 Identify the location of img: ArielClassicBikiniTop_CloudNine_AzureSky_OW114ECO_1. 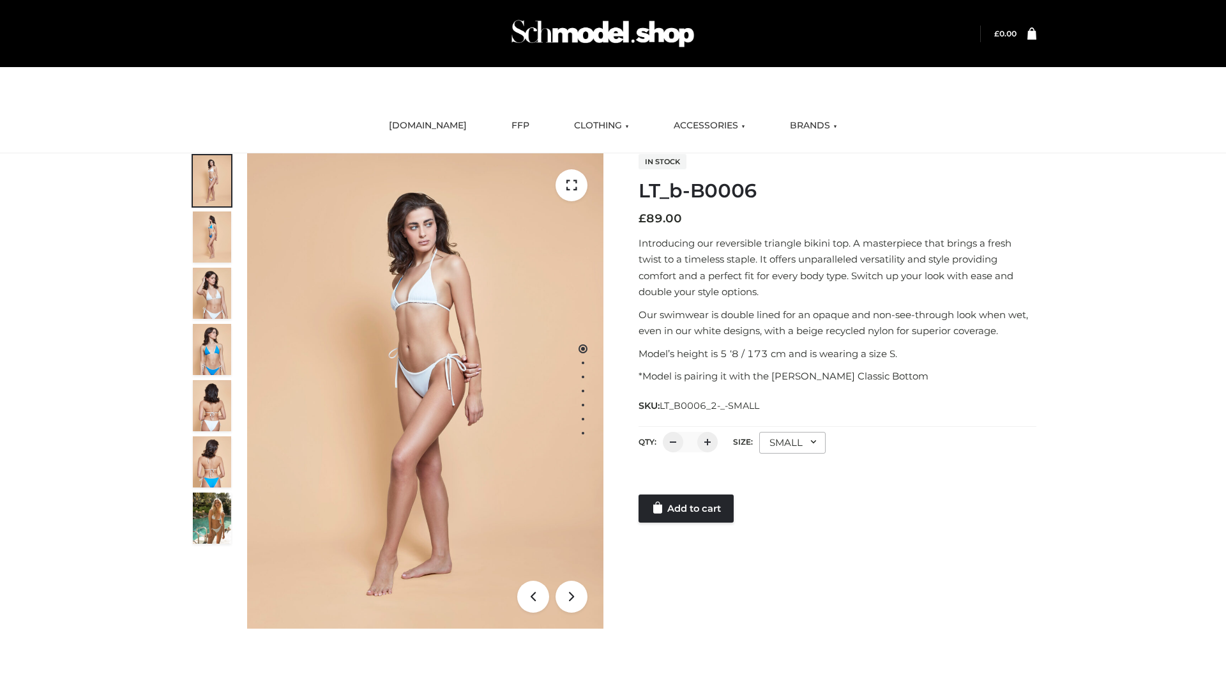
(425, 391).